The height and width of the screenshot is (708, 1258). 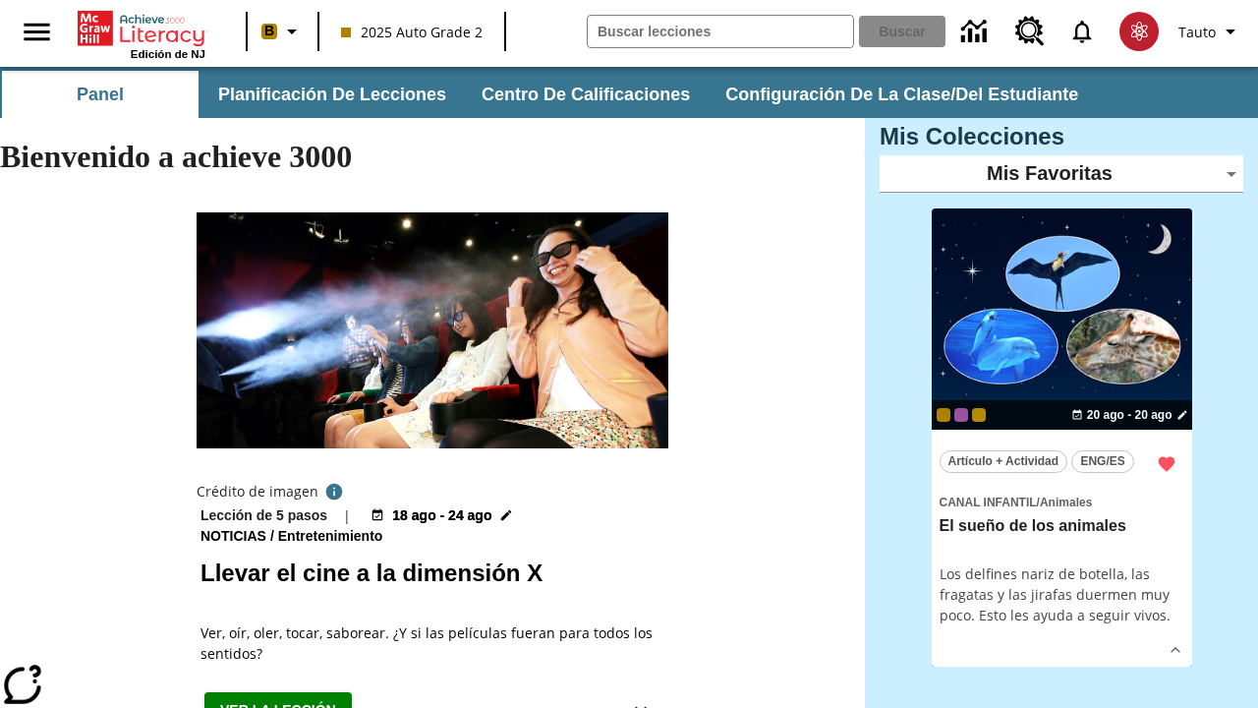 What do you see at coordinates (441, 515) in the screenshot?
I see `span: 18 ago - 24 ago` at bounding box center [441, 515].